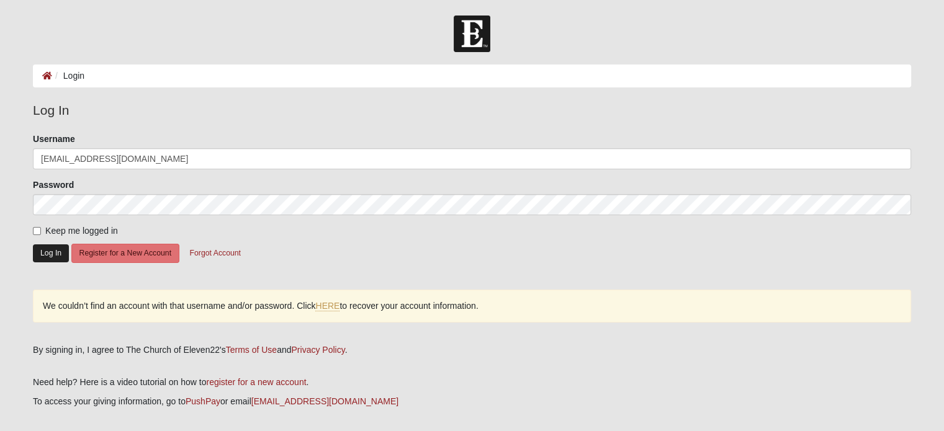 This screenshot has height=431, width=944. What do you see at coordinates (327, 306) in the screenshot?
I see `a: HERE` at bounding box center [327, 306].